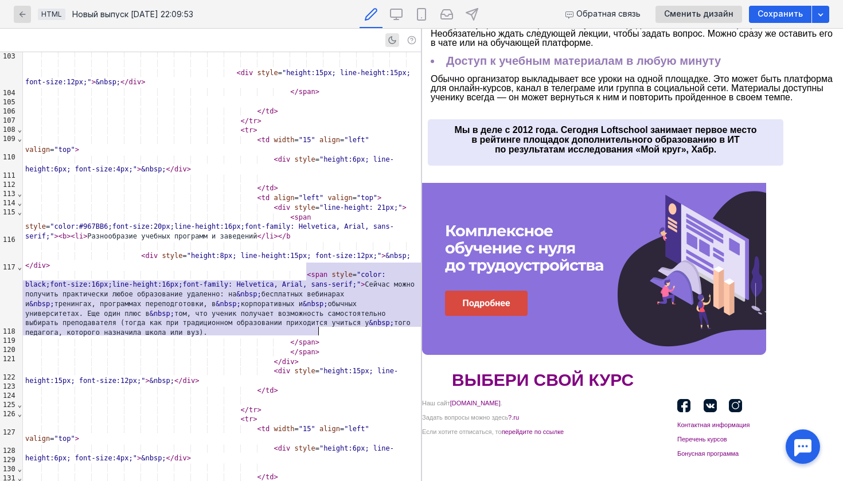 This screenshot has width=843, height=481. Describe the element at coordinates (291, 396) in the screenshot. I see `a: Контактная информация` at that location.